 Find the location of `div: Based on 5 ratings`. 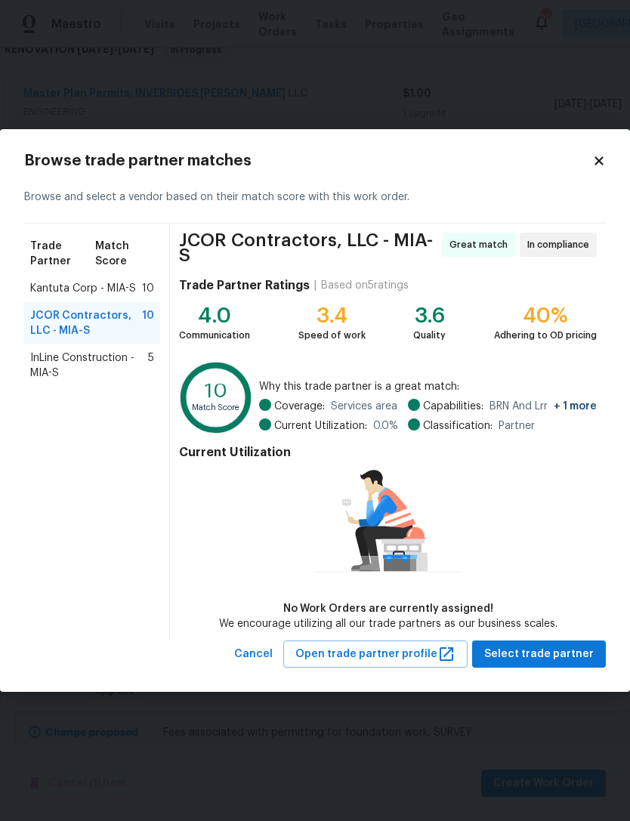

div: Based on 5 ratings is located at coordinates (365, 286).